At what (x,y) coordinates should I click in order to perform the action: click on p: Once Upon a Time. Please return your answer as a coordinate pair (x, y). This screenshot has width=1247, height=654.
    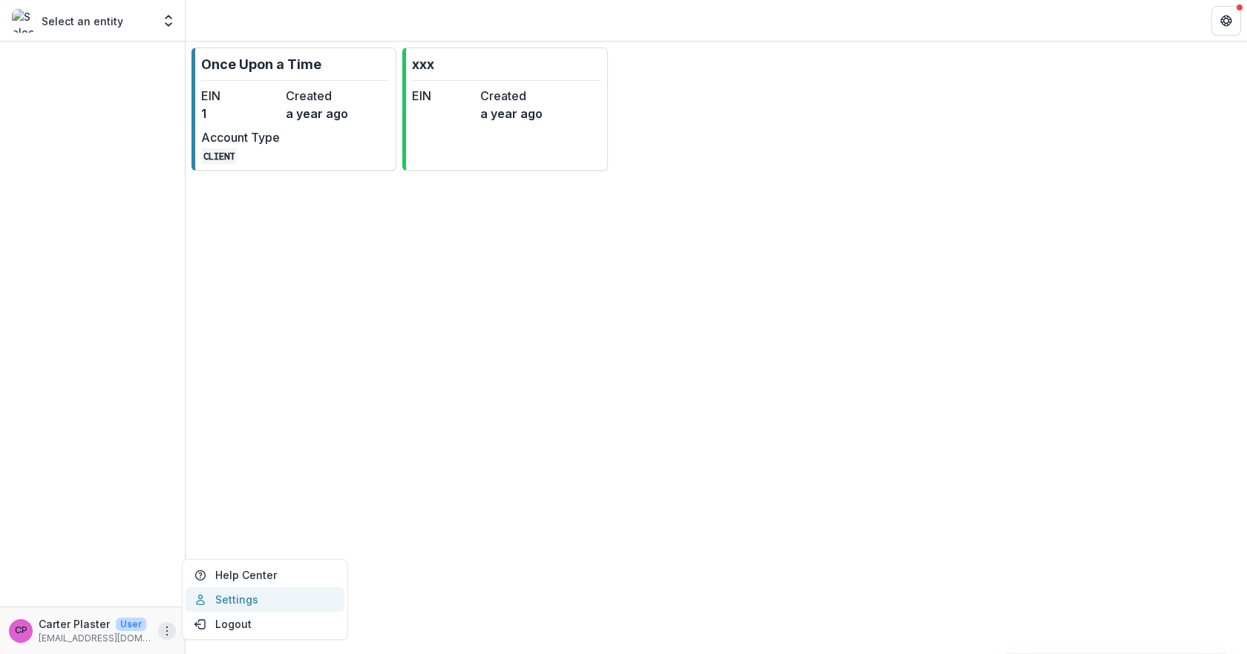
    Looking at the image, I should click on (261, 64).